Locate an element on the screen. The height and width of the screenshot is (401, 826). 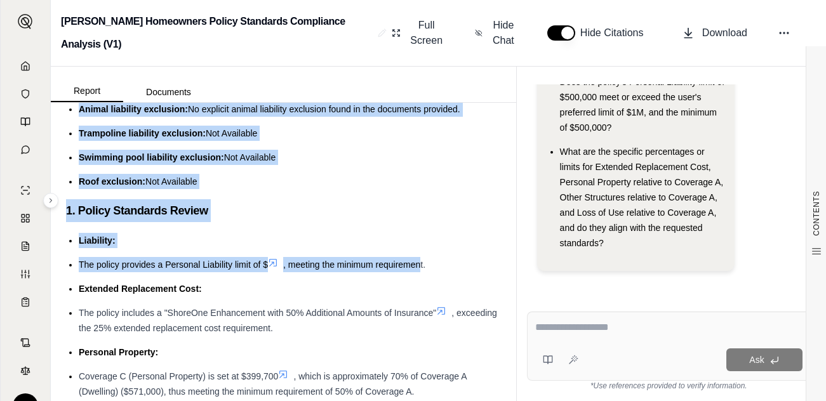
span: Hide Citations is located at coordinates (616, 33).